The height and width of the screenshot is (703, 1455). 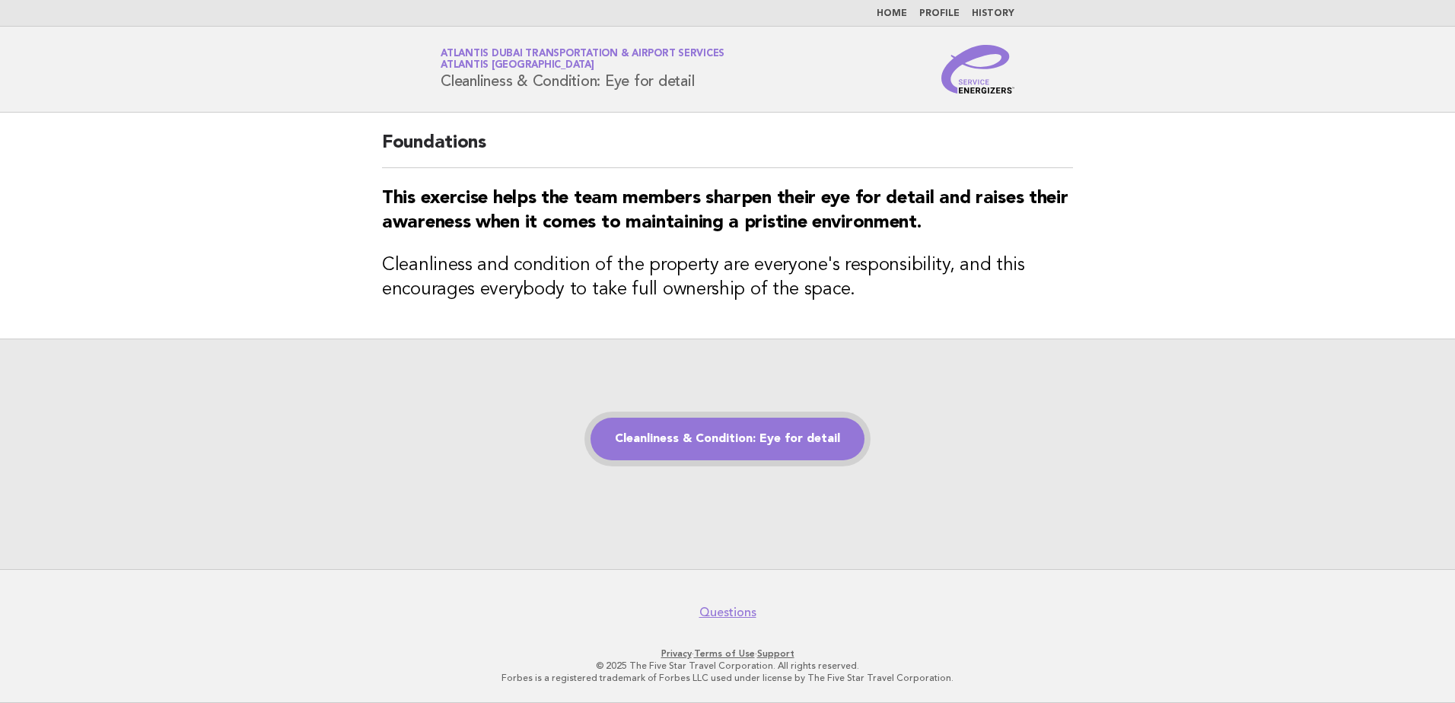 I want to click on a: Home, so click(x=892, y=14).